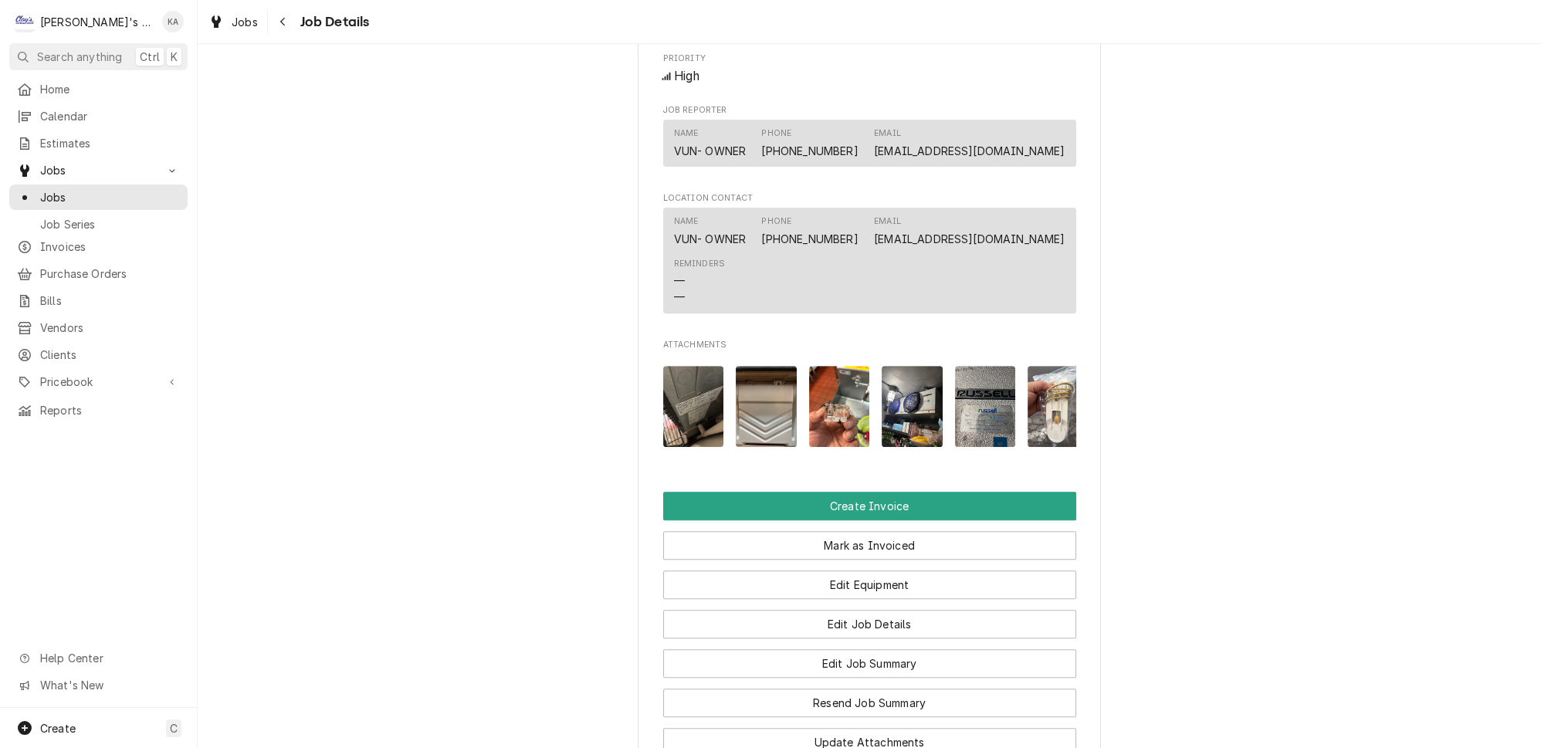 This screenshot has width=1541, height=748. What do you see at coordinates (110, 300) in the screenshot?
I see `span: Bills` at bounding box center [110, 300].